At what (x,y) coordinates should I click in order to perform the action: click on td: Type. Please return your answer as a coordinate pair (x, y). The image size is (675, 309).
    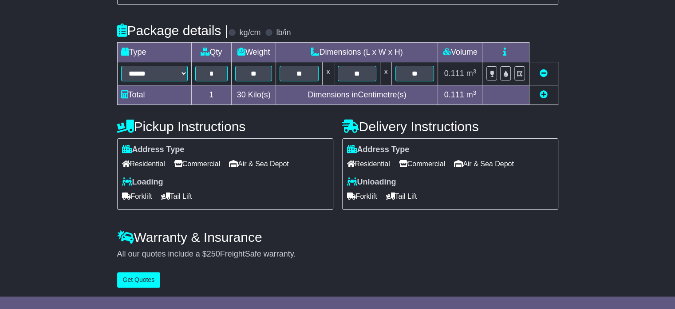
    Looking at the image, I should click on (154, 52).